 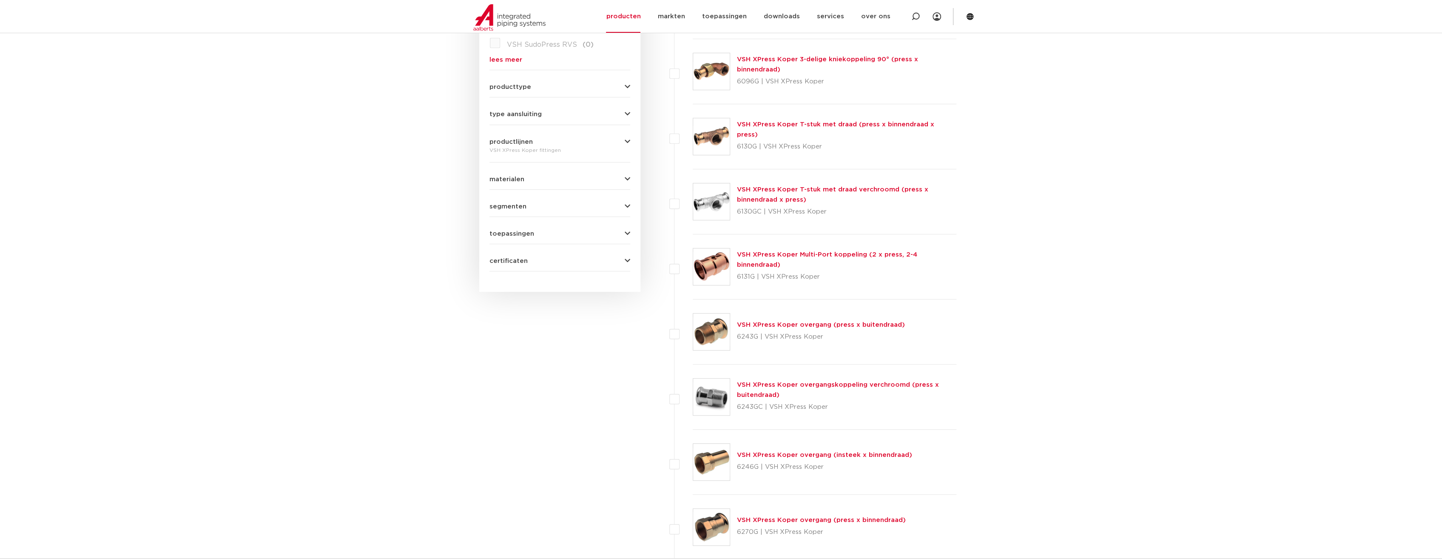 I want to click on img: Thumbnail for VSH XPress Koper overgang (press x binnendraad), so click(x=712, y=527).